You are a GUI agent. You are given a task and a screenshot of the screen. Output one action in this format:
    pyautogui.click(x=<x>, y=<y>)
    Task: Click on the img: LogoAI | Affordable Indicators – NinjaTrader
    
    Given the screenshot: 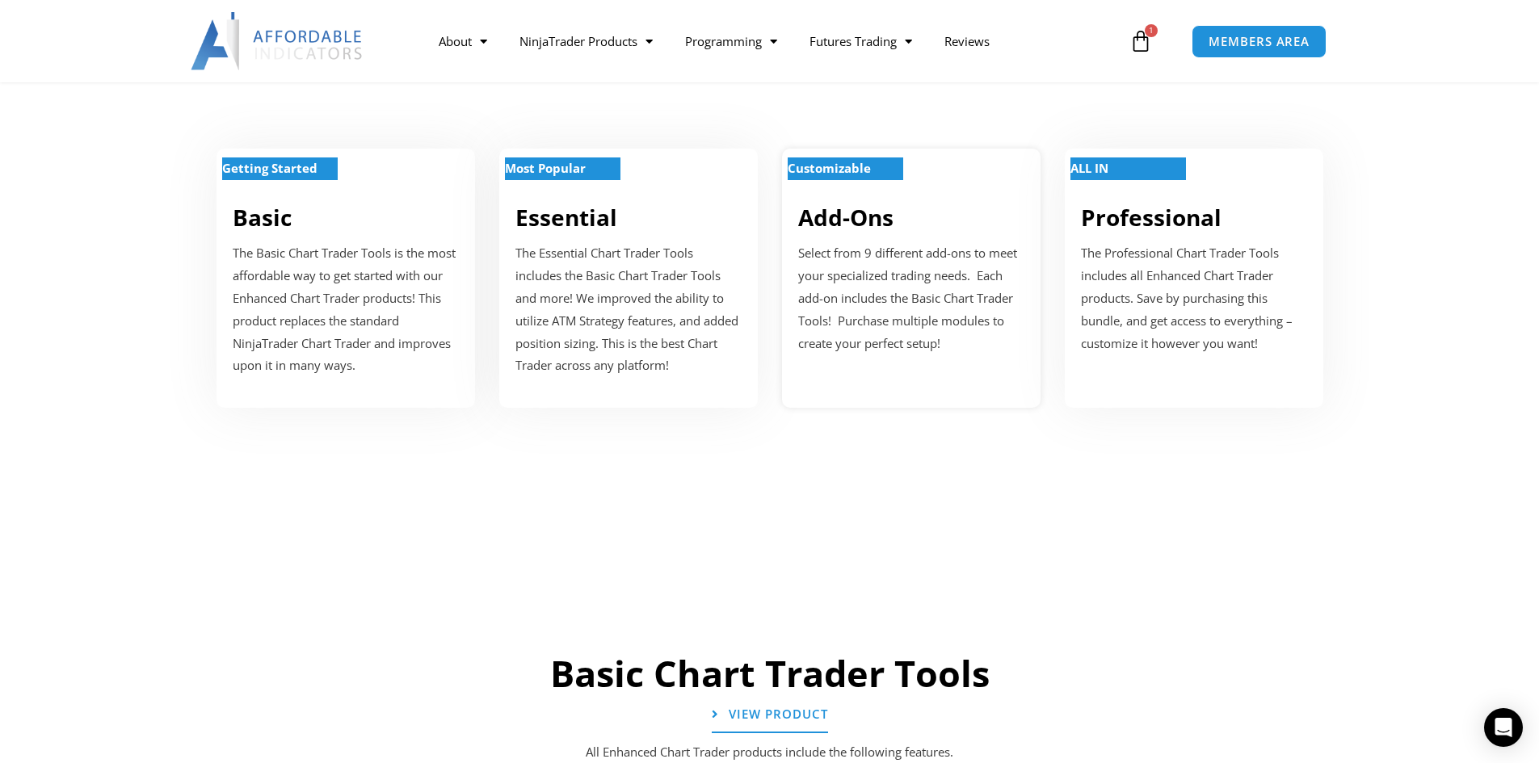 What is the action you would take?
    pyautogui.click(x=277, y=41)
    